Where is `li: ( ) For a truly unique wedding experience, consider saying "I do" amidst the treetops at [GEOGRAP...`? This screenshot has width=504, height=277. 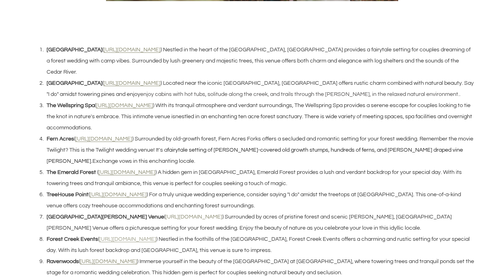
li: ( ) For a truly unique wedding experience, consider saying "I do" amidst the treetops at [GEOGRAP... is located at coordinates (256, 200).